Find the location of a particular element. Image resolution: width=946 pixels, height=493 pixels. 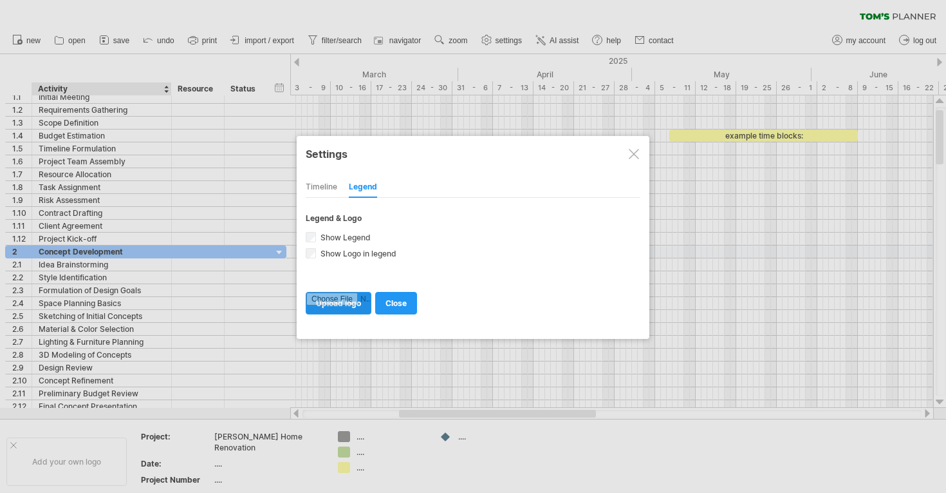

a: upload logo is located at coordinates (339, 303).